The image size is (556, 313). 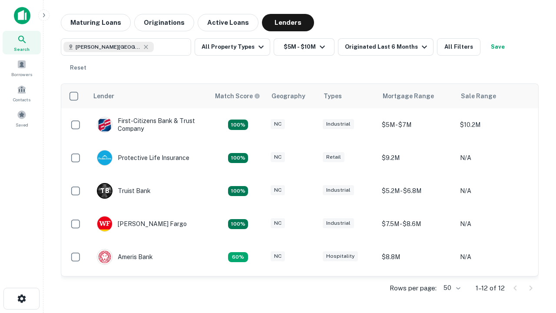 What do you see at coordinates (348, 96) in the screenshot?
I see `th: Types` at bounding box center [348, 96].